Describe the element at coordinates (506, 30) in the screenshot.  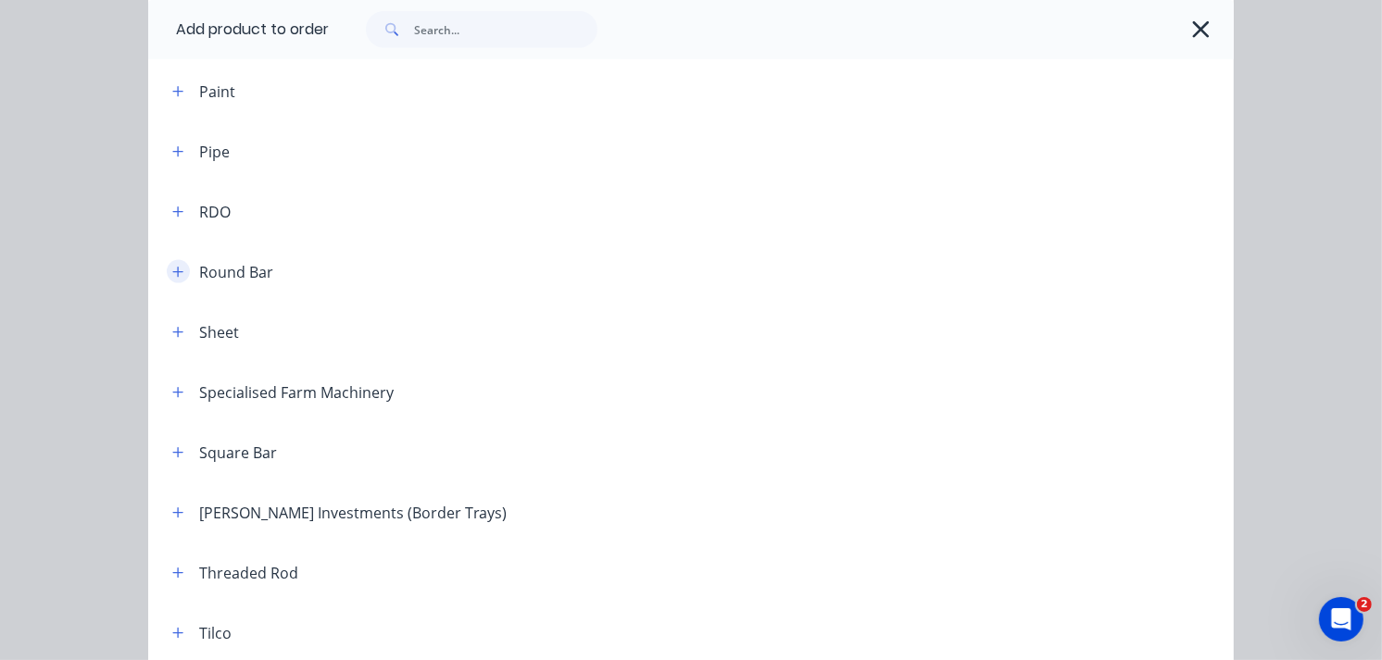
I see `input: Search...` at that location.